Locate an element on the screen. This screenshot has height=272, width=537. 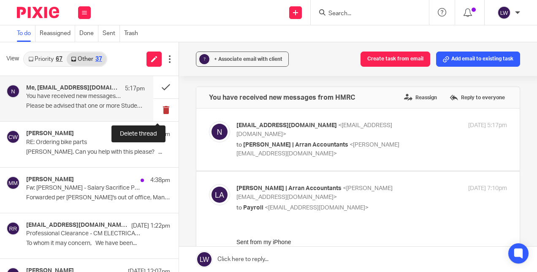
a: Sent is located at coordinates (111, 33).